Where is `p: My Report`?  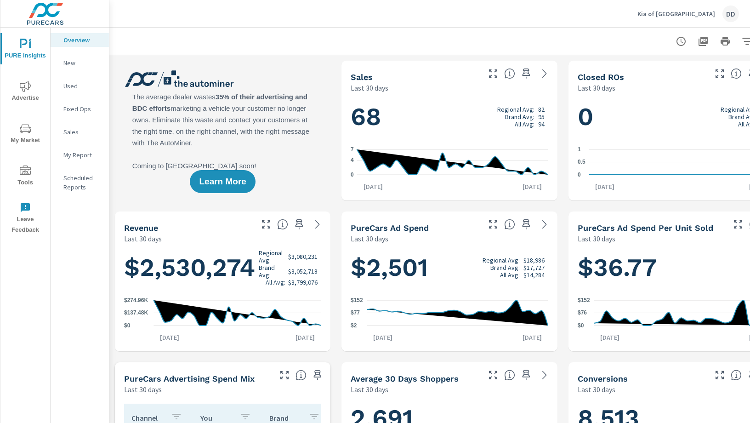 p: My Report is located at coordinates (82, 155).